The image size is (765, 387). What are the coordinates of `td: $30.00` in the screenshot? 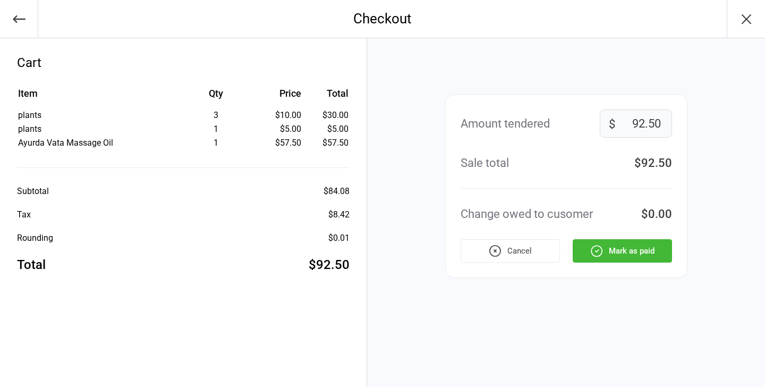 It's located at (327, 115).